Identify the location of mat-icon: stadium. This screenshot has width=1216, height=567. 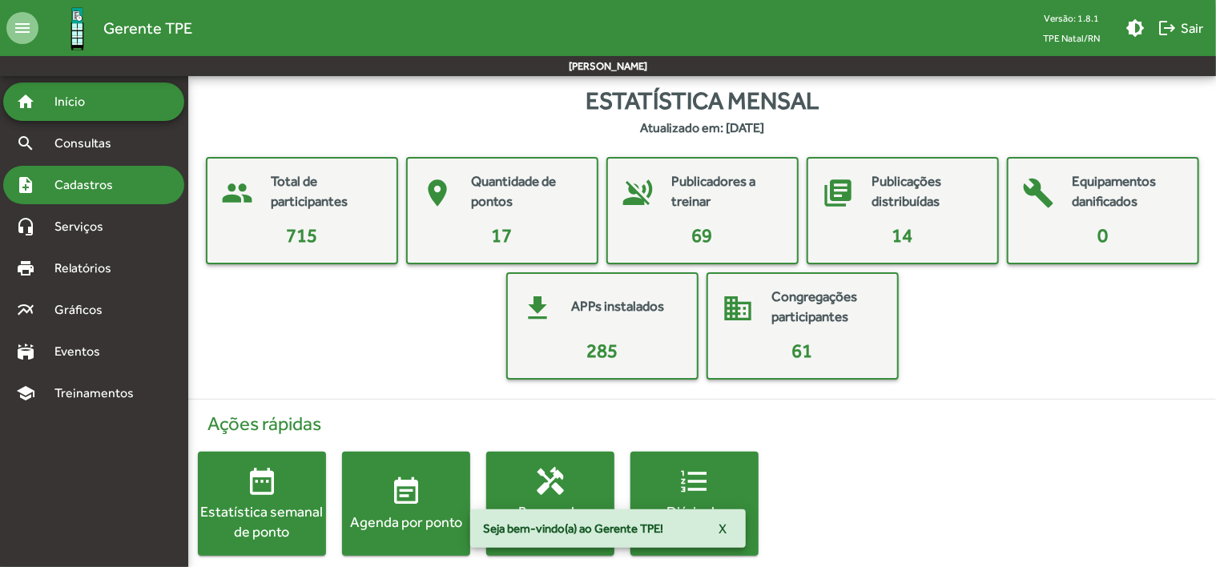
(26, 352).